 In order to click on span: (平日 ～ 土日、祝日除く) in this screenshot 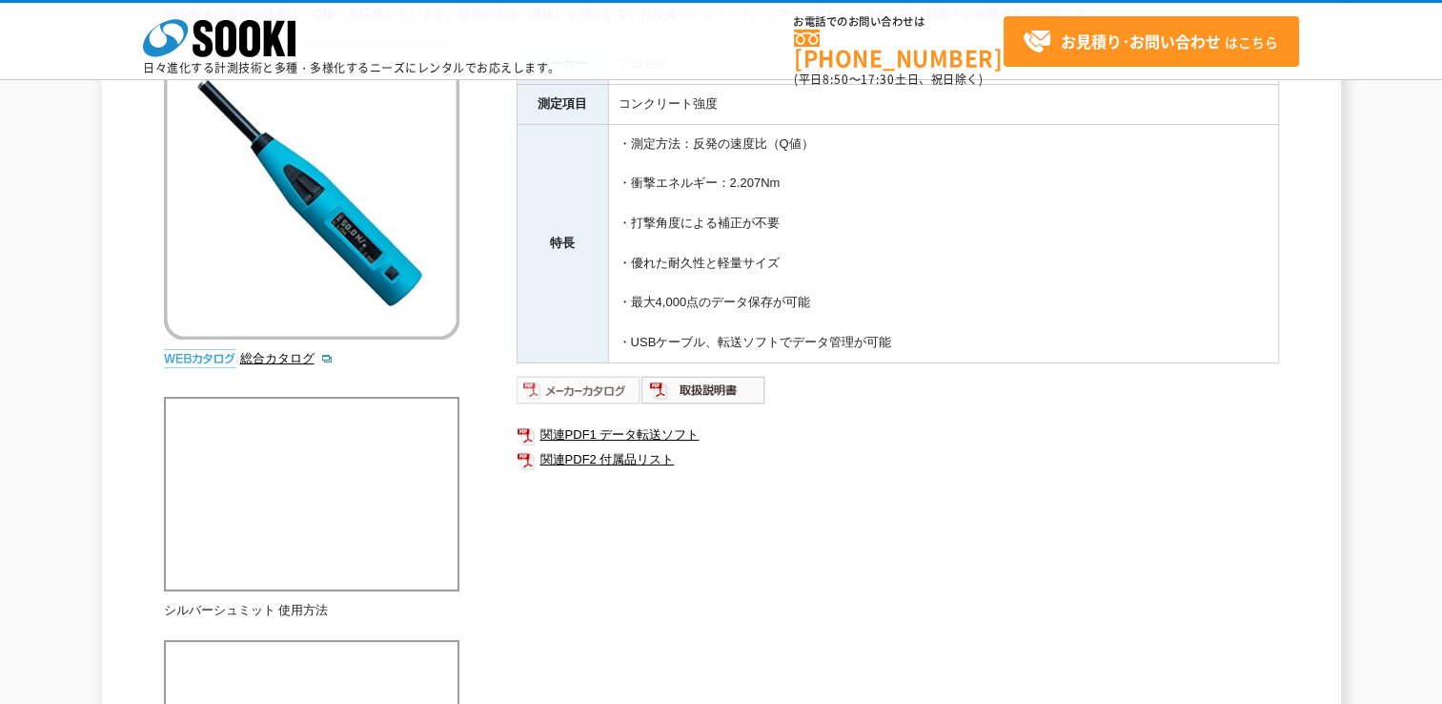, I will do `click(889, 79)`.